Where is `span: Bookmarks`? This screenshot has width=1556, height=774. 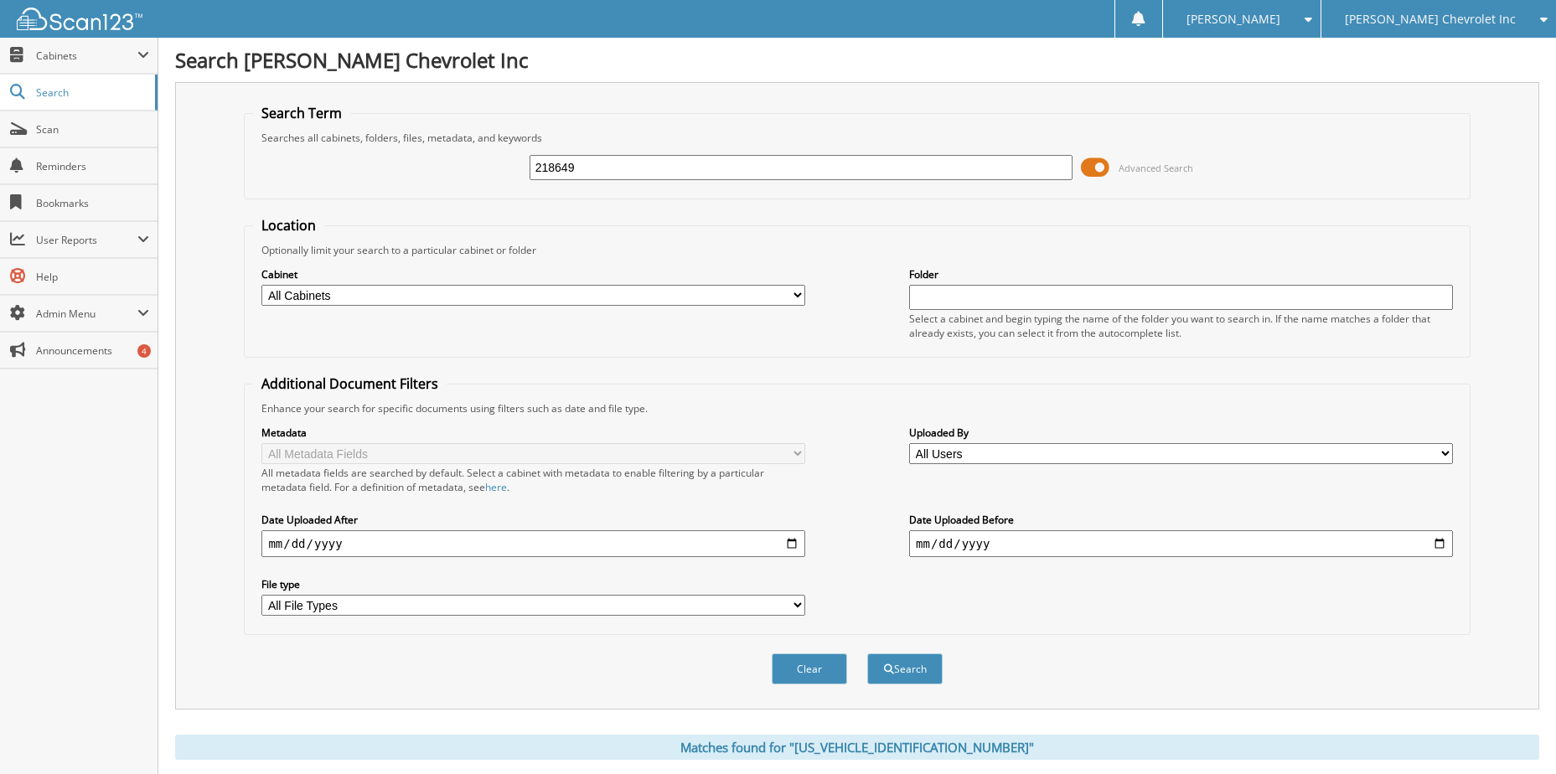
span: Bookmarks is located at coordinates (92, 203).